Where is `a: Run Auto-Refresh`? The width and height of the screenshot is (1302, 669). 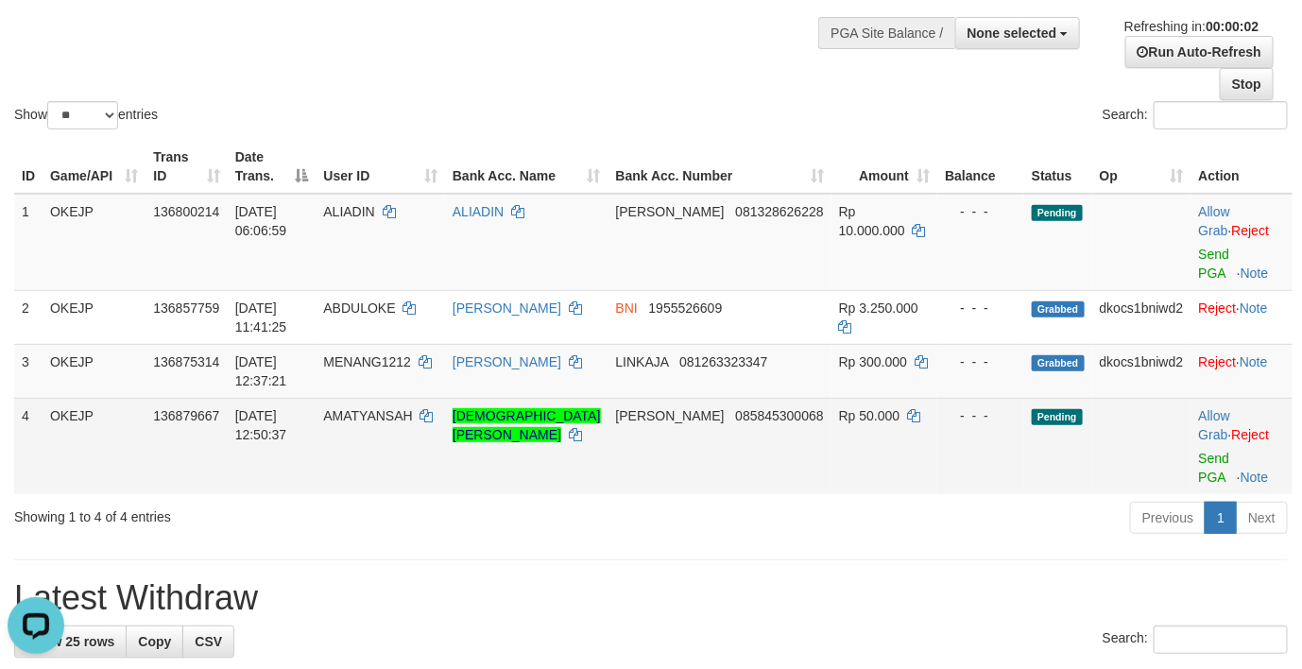 a: Run Auto-Refresh is located at coordinates (1199, 52).